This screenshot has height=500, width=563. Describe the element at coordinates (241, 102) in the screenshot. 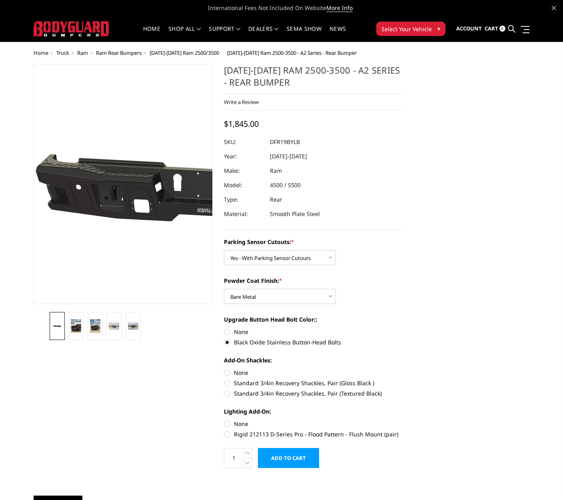

I see `a: Write a Review` at that location.